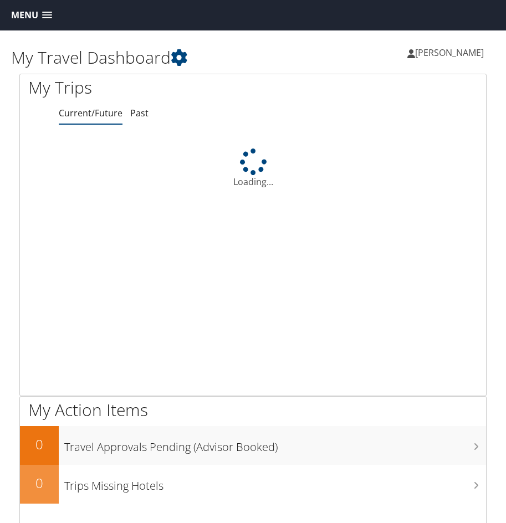 Image resolution: width=506 pixels, height=523 pixels. What do you see at coordinates (24, 15) in the screenshot?
I see `span: Menu` at bounding box center [24, 15].